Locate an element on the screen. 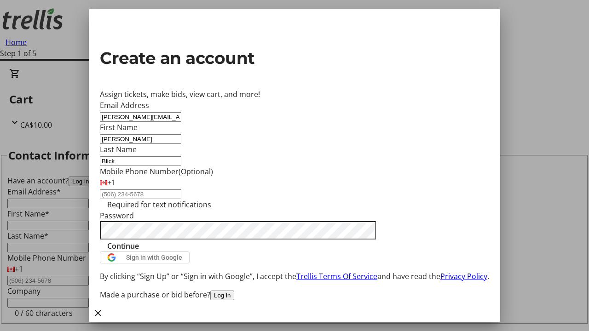 This screenshot has width=589, height=331. button: Close is located at coordinates (98, 313).